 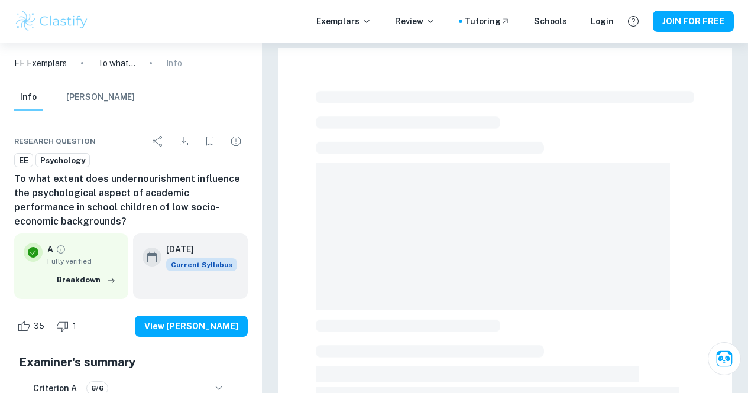 What do you see at coordinates (61, 249) in the screenshot?
I see `a: Grade fully verified` at bounding box center [61, 249].